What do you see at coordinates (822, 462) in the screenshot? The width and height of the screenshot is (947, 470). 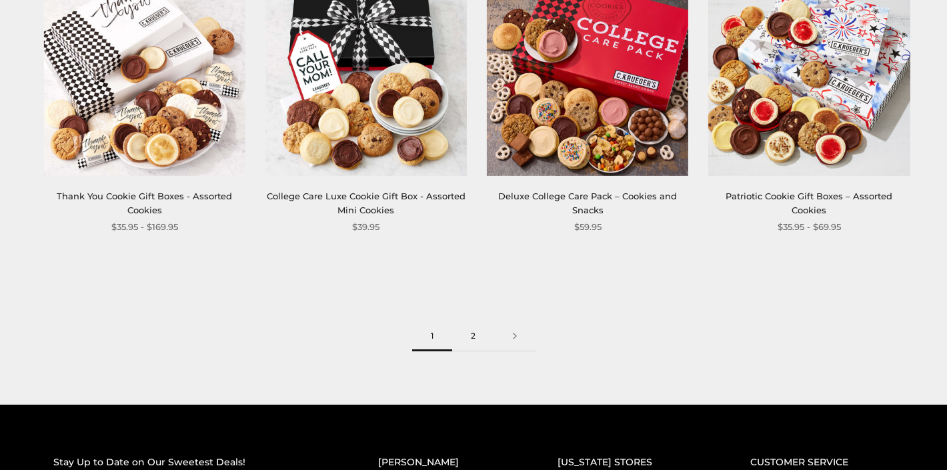 I see `h2: CUSTOMER SERVICE` at bounding box center [822, 462].